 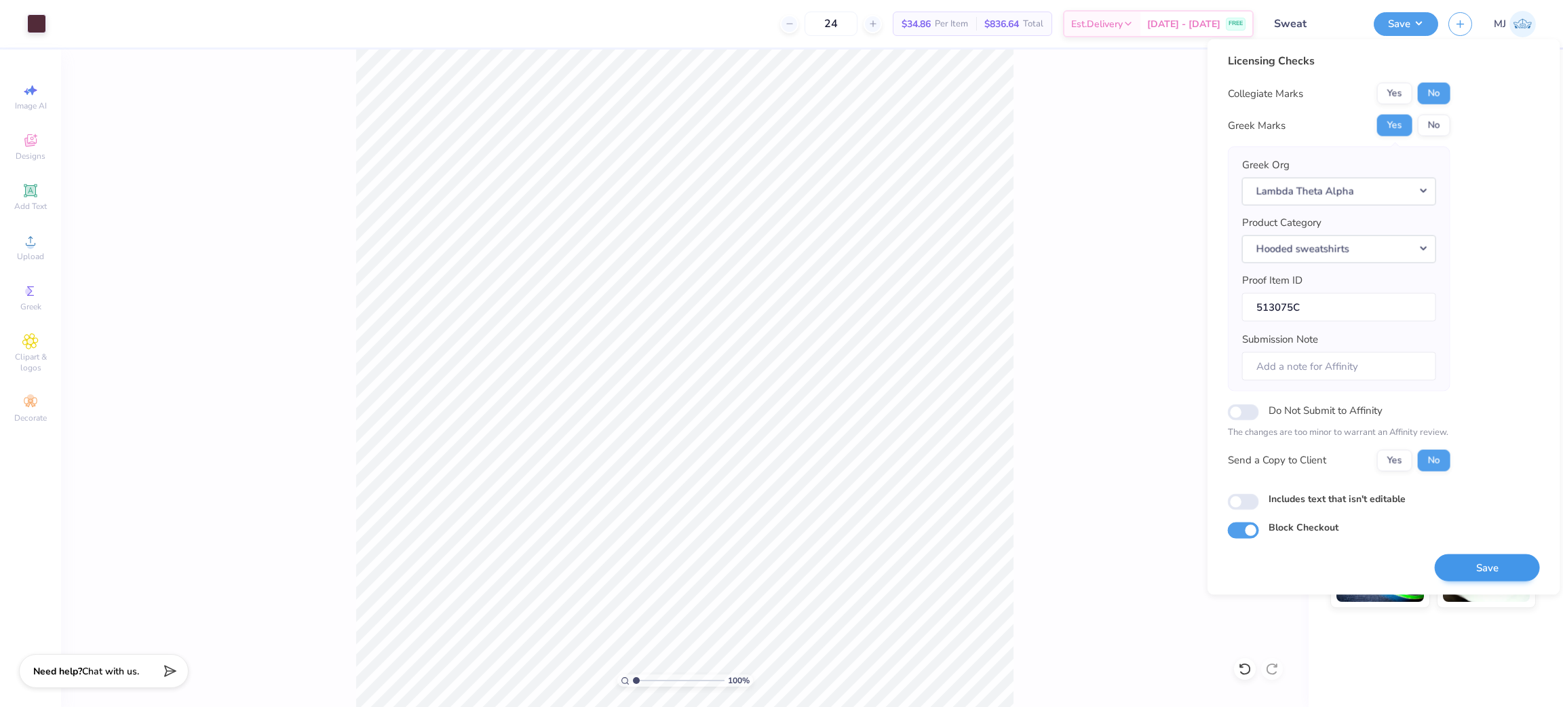 I want to click on label: Block Checkout, so click(x=1303, y=526).